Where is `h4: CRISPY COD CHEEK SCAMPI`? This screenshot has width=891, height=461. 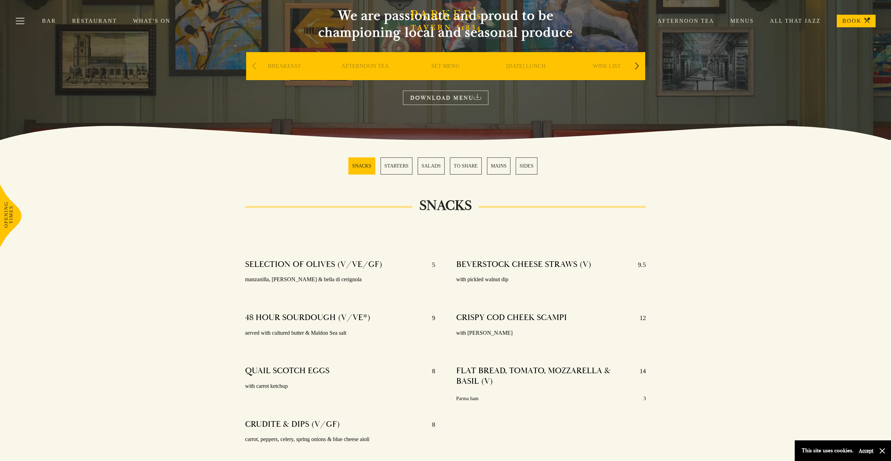
h4: CRISPY COD CHEEK SCAMPI is located at coordinates (512, 318).